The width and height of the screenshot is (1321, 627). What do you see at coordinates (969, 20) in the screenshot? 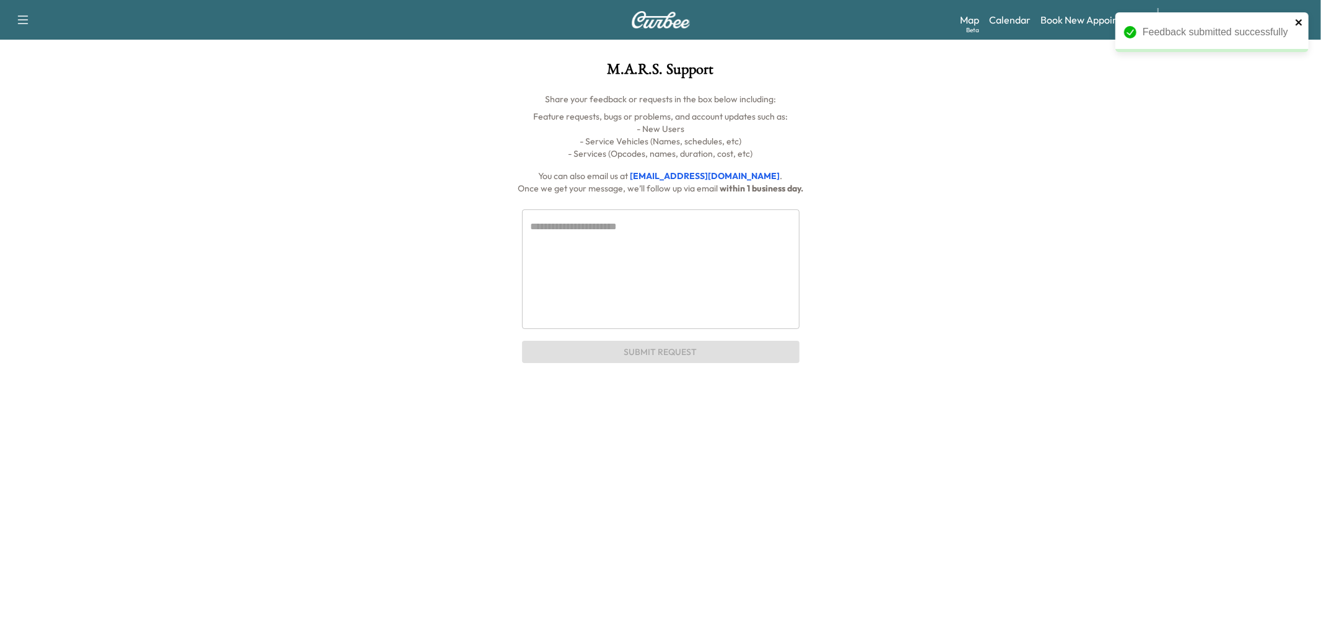
I see `a: MapBeta` at bounding box center [969, 20].